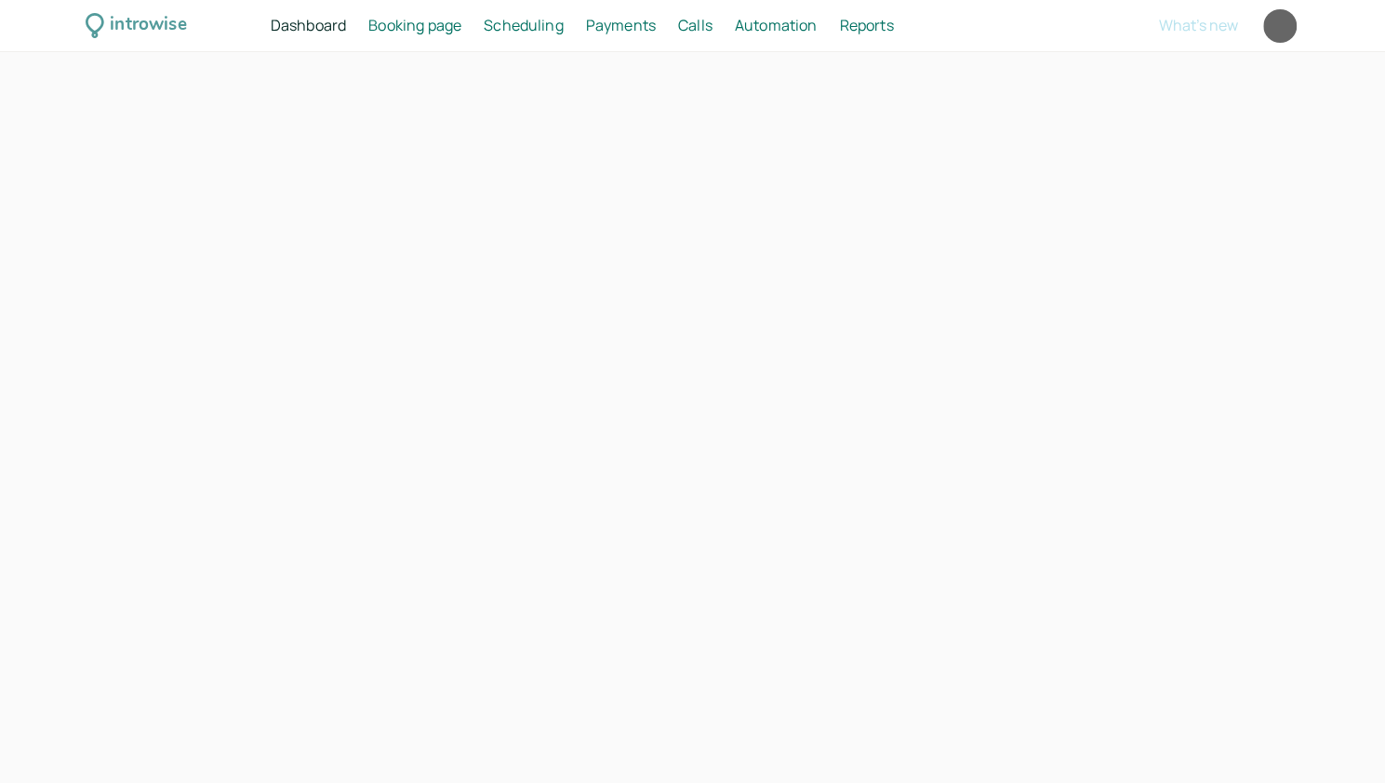 This screenshot has height=783, width=1385. What do you see at coordinates (415, 25) in the screenshot?
I see `span: Booking page` at bounding box center [415, 25].